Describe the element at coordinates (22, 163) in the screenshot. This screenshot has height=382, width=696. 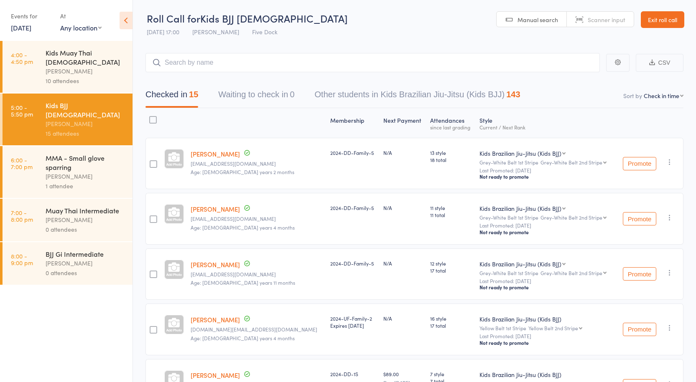
I see `time: 6:00 - 7:00 pm` at that location.